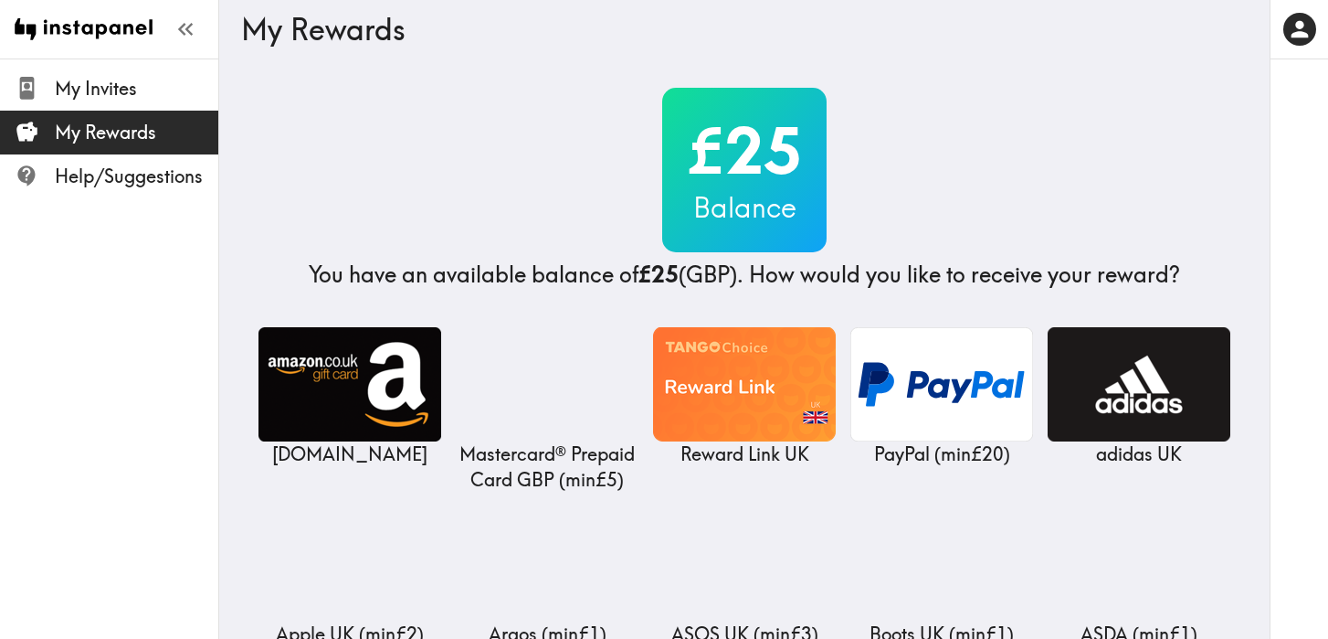 This screenshot has width=1328, height=639. Describe the element at coordinates (350, 384) in the screenshot. I see `img: Amazon.co.uk` at that location.